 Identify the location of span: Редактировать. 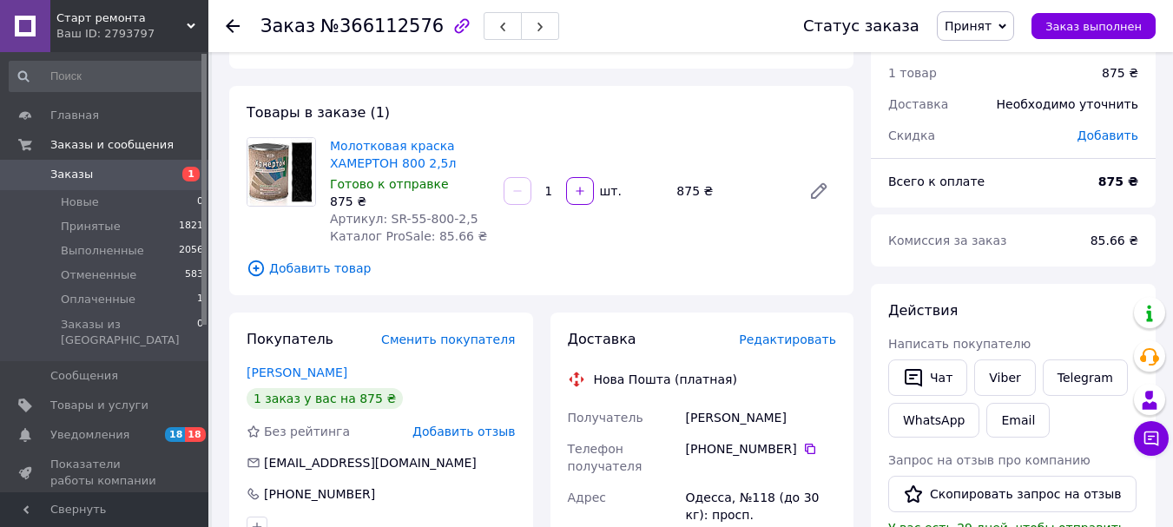
(787, 339).